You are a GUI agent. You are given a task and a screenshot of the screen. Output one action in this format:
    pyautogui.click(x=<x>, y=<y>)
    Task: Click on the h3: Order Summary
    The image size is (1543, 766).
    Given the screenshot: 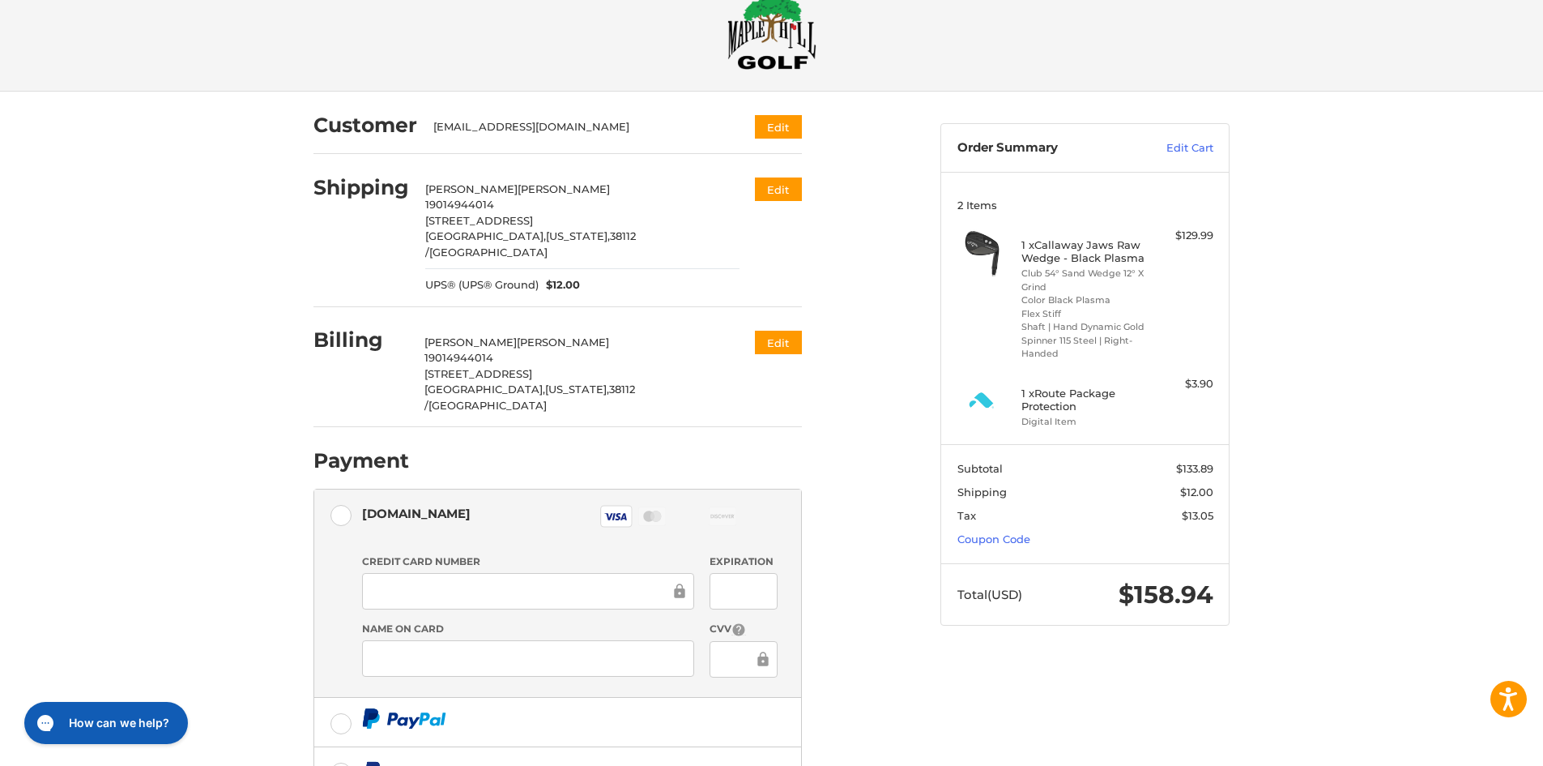 What is the action you would take?
    pyautogui.click(x=1044, y=148)
    